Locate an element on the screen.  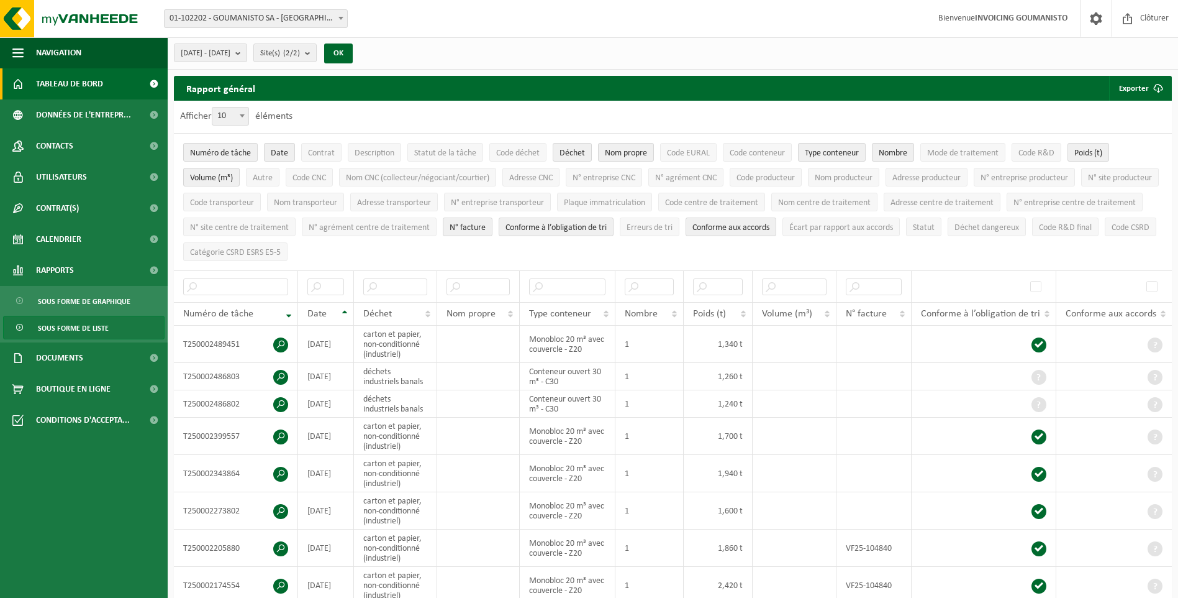
span: Type conteneur is located at coordinates (832, 153).